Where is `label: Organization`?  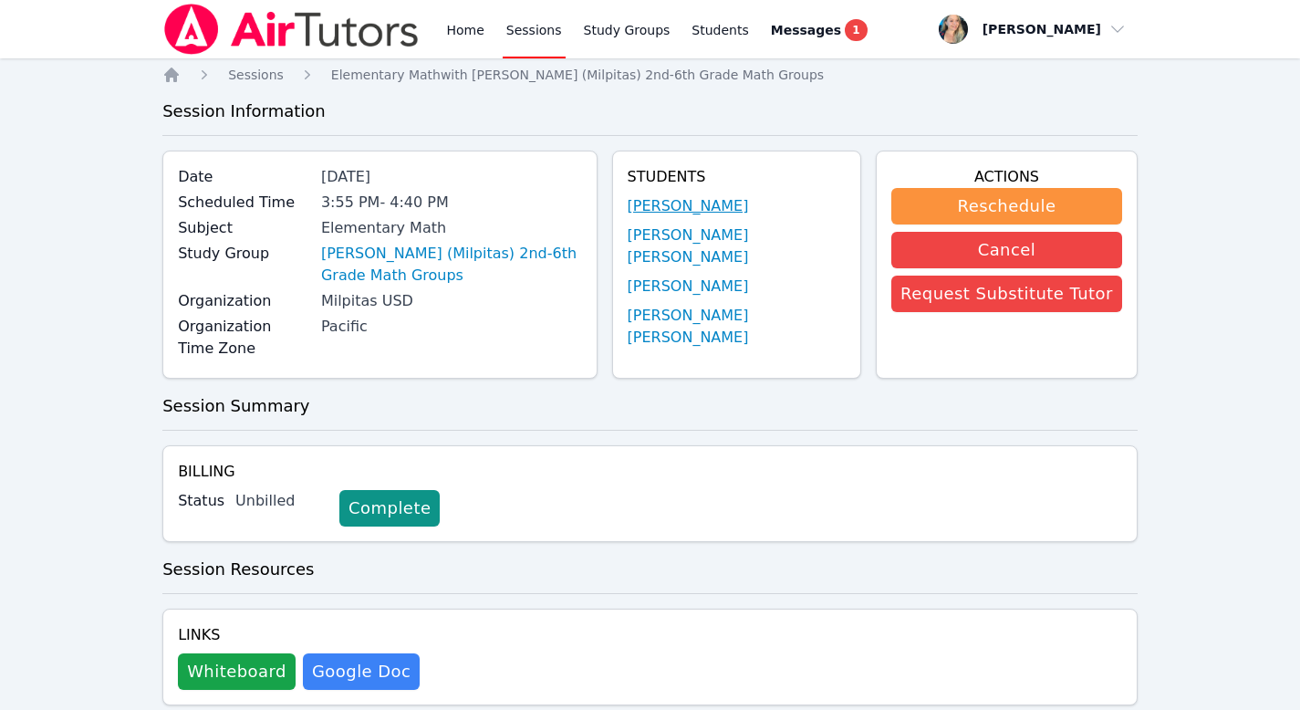
label: Organization is located at coordinates (243, 301).